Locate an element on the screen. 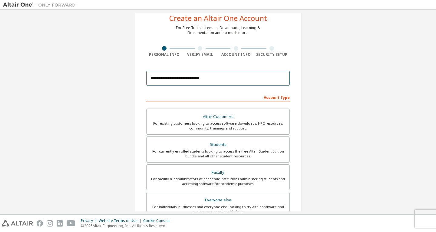 This screenshot has width=436, height=232. div: For Free Trials, Licenses, Downloads, Learning & Documentation and so much more. is located at coordinates (218, 30).